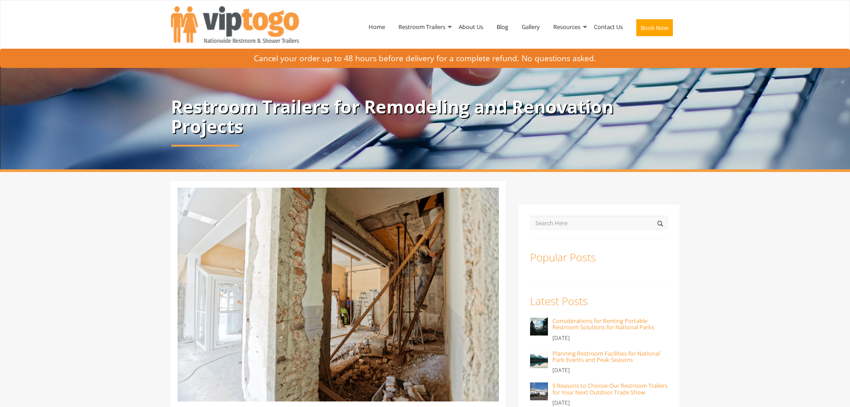  What do you see at coordinates (503, 27) in the screenshot?
I see `a: Blog` at bounding box center [503, 27].